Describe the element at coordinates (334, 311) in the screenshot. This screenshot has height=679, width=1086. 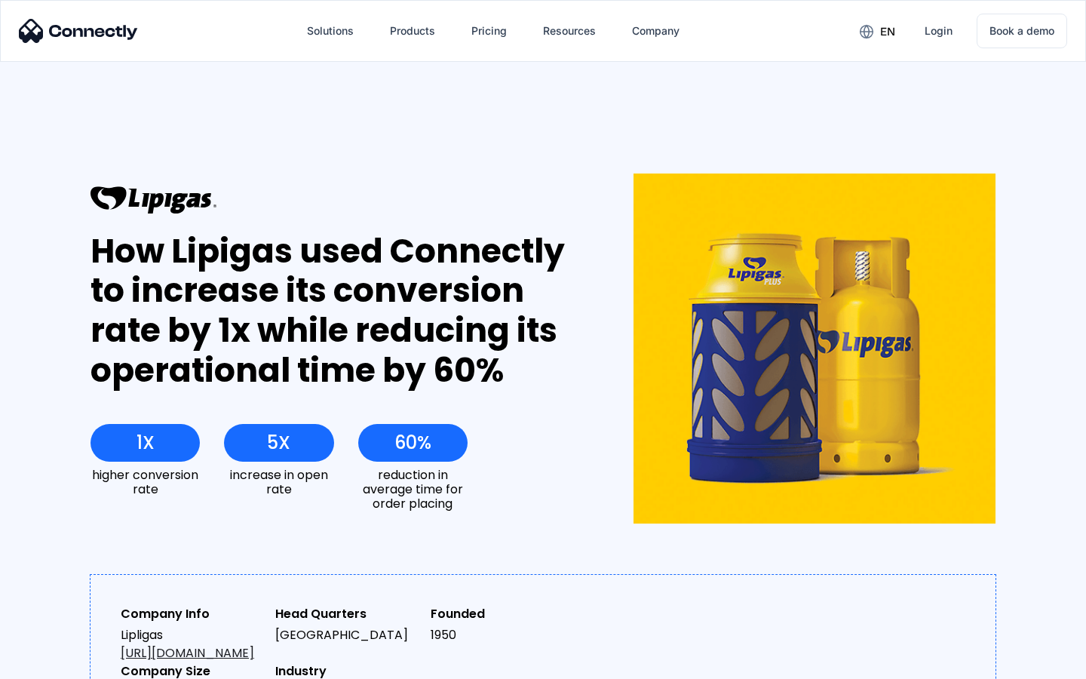
I see `div: How Lipigas used Connectly to increase its conversion rate by 1x while reducing its operational t...` at that location.